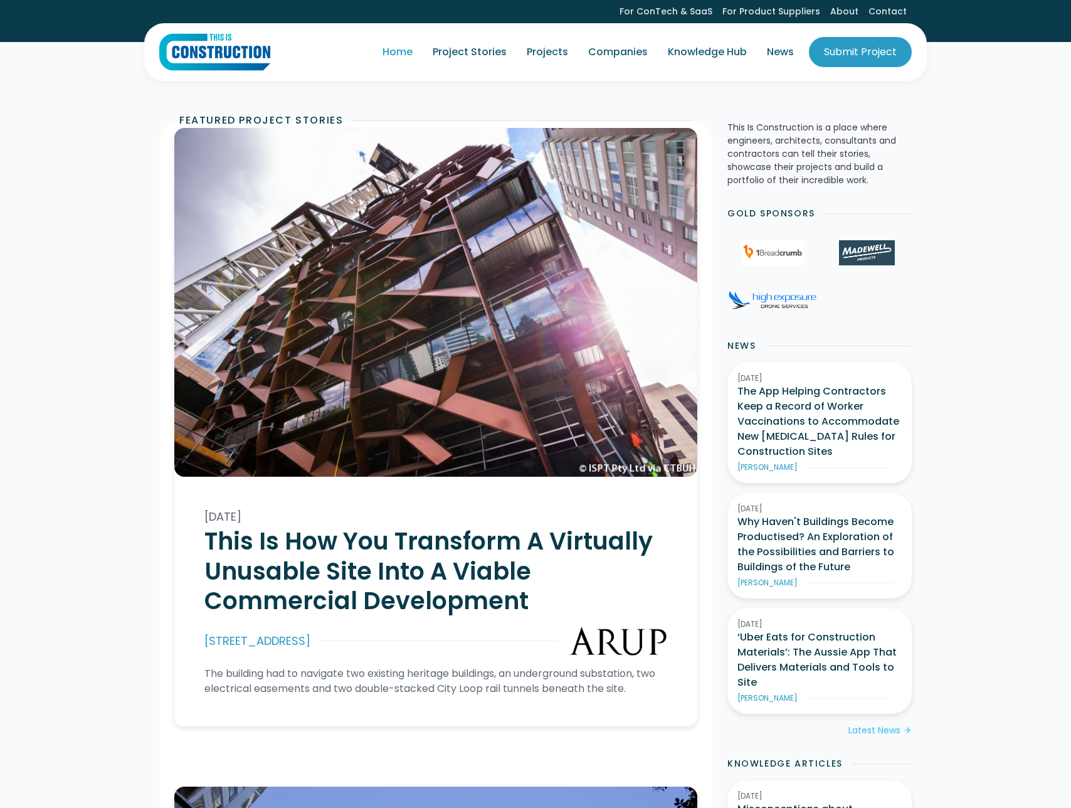 The image size is (1071, 808). I want to click on h3: The App Helping Contractors Keep a Record of Worker Vaccinations to Accommodate New [MEDICAL_DATA..., so click(820, 421).